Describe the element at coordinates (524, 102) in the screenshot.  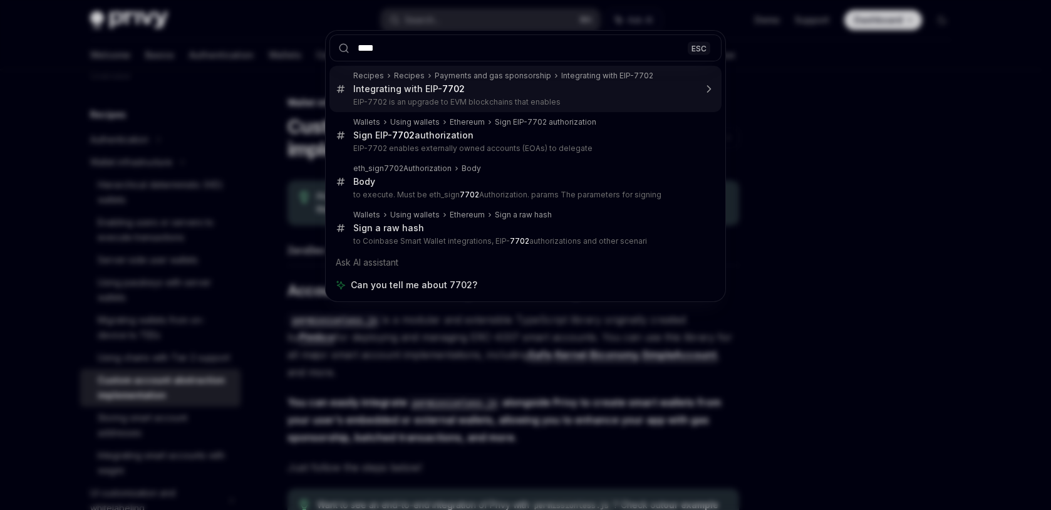
I see `p: EIP-7702 is an upgrade to EVM blockchains that enables` at that location.